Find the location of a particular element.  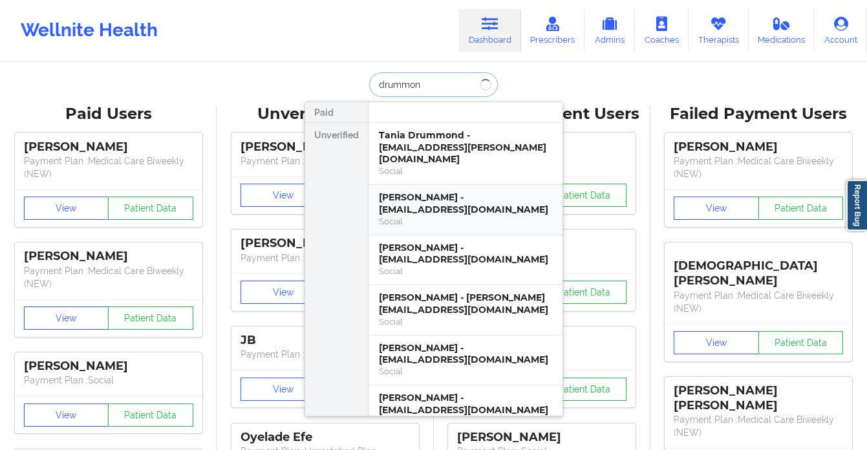

a: Therapists is located at coordinates (719, 30).